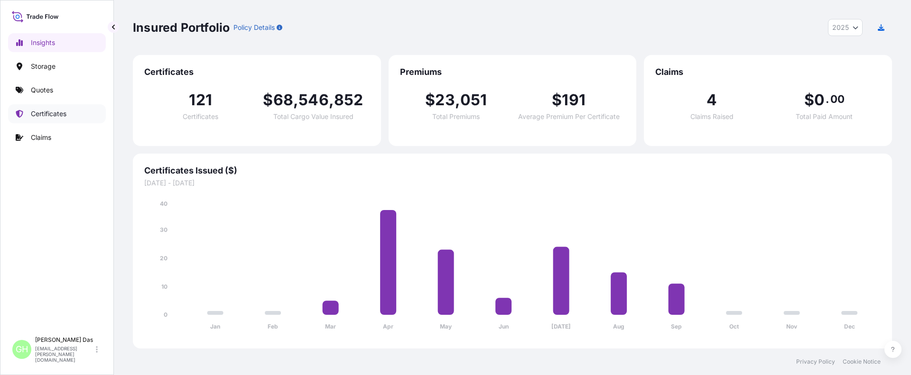 The image size is (911, 375). Describe the element at coordinates (619, 326) in the screenshot. I see `tspan: Aug` at that location.